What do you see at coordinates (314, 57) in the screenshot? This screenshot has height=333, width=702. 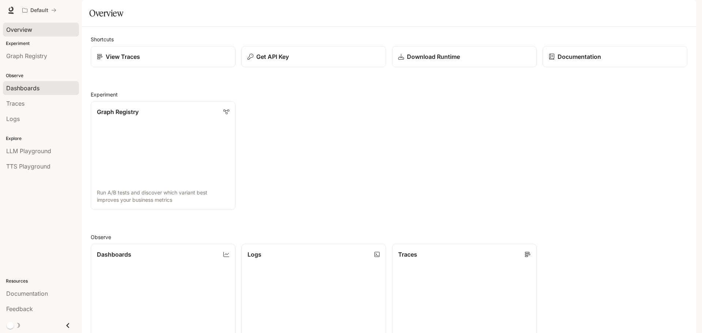 I see `button: Get API Key` at bounding box center [314, 57].